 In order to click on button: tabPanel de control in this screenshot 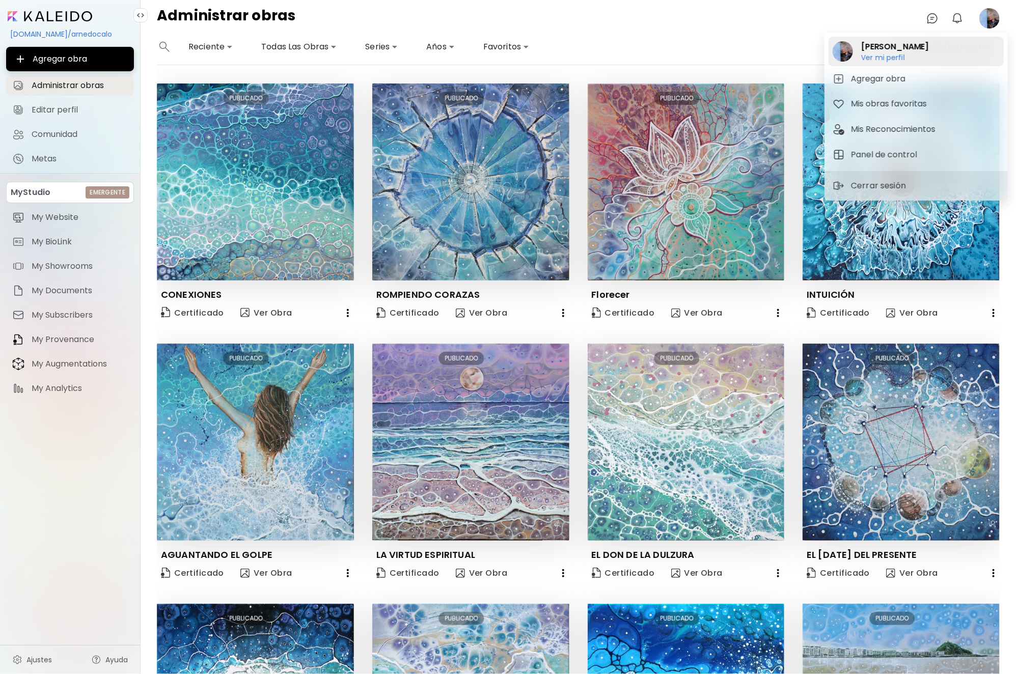, I will do `click(916, 155)`.